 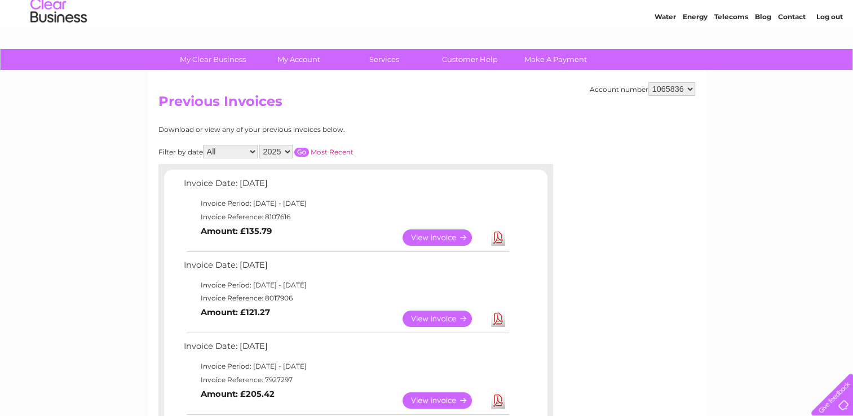 I want to click on a: Telecoms, so click(x=731, y=52).